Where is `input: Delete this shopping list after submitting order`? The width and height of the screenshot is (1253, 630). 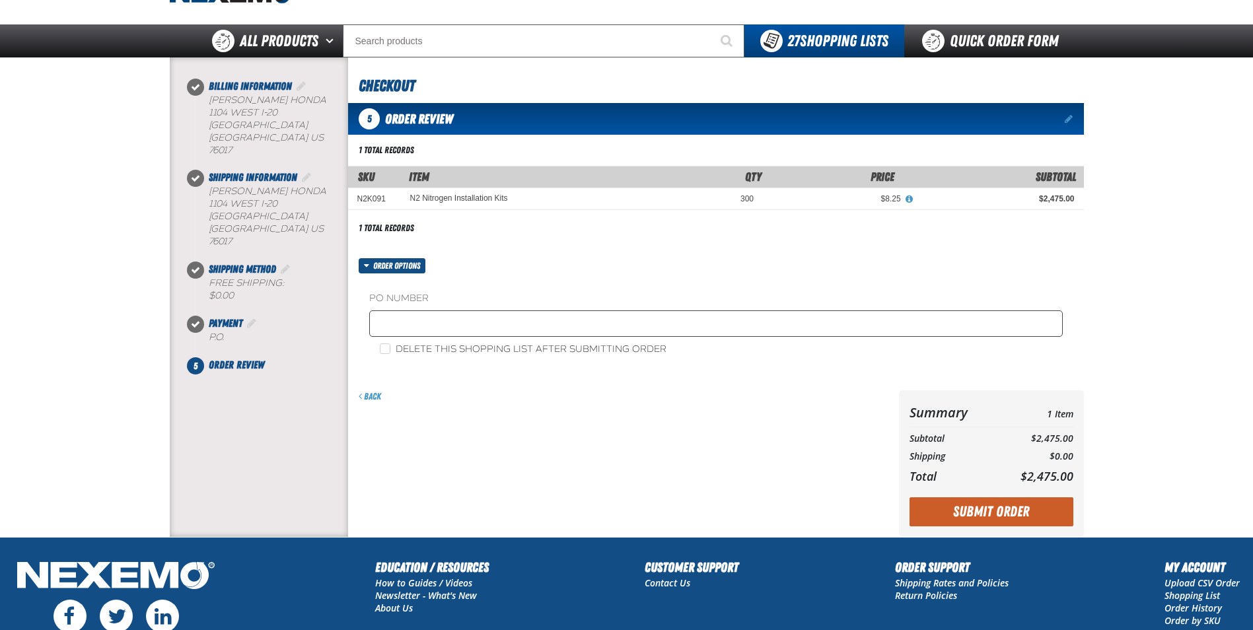 input: Delete this shopping list after submitting order is located at coordinates (385, 349).